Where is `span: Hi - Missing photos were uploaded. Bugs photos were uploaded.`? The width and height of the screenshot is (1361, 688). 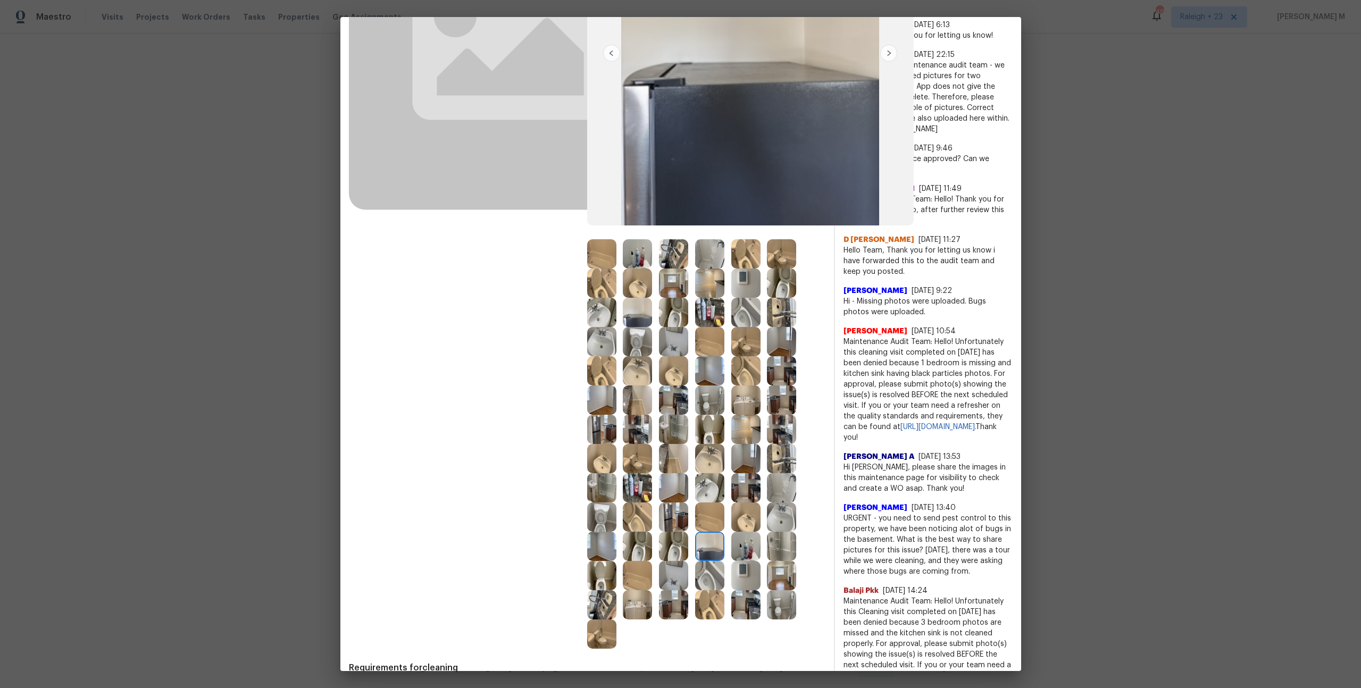
span: Hi - Missing photos were uploaded. Bugs photos were uploaded. is located at coordinates (928, 307).